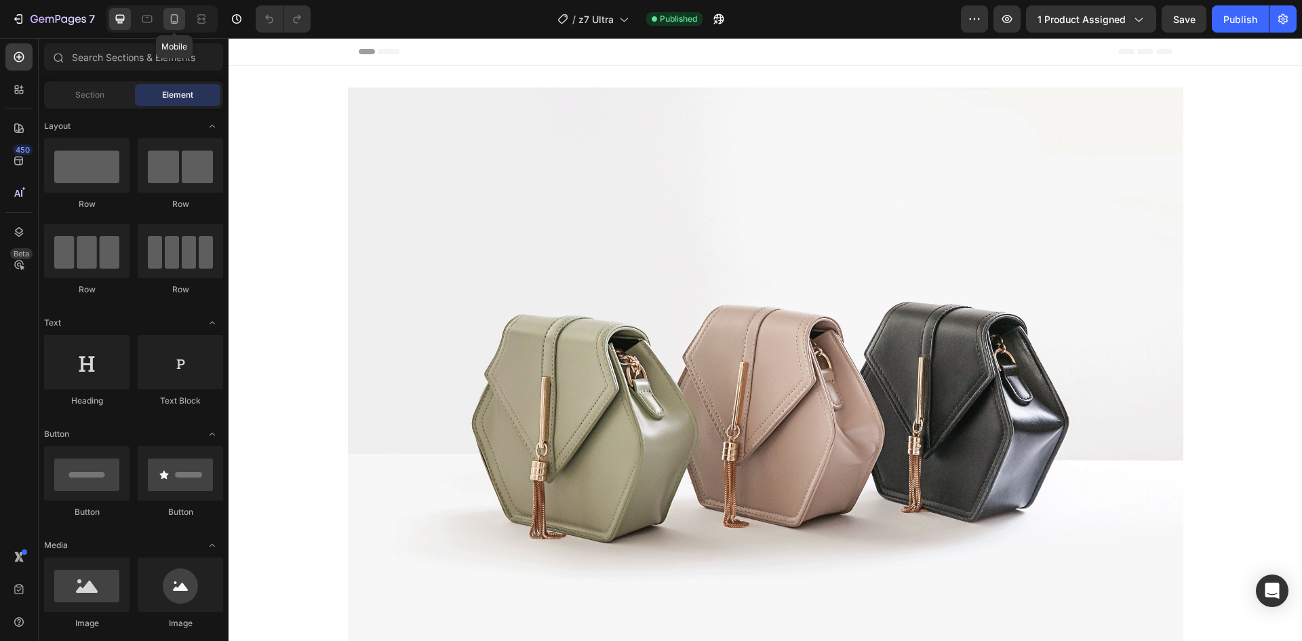 This screenshot has height=641, width=1302. Describe the element at coordinates (22, 150) in the screenshot. I see `div: 450` at that location.